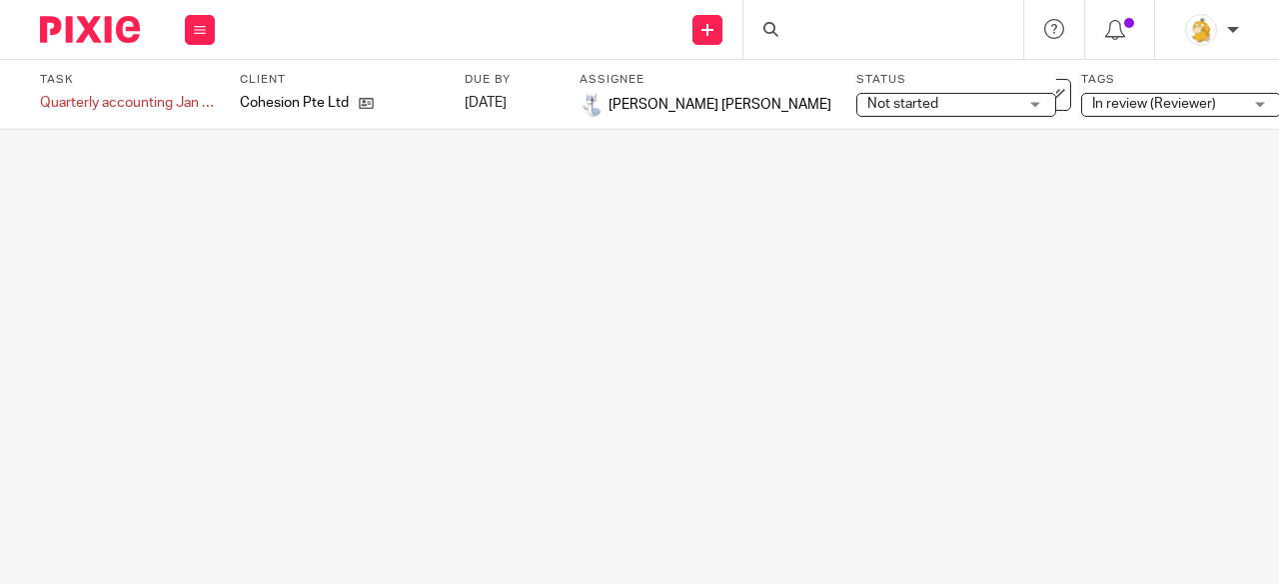 This screenshot has width=1279, height=584. Describe the element at coordinates (294, 103) in the screenshot. I see `p: Cohesion Pte Ltd` at that location.